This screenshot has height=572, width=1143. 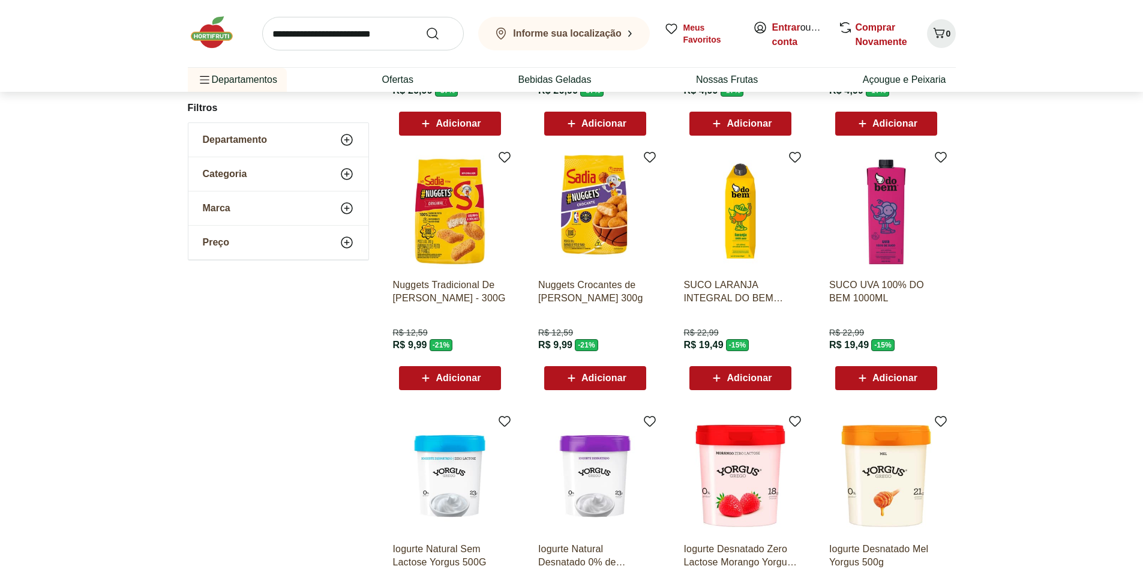 What do you see at coordinates (595, 212) in the screenshot?
I see `img: Nuggets Crocantes de Frango Sadia 300g` at bounding box center [595, 212].